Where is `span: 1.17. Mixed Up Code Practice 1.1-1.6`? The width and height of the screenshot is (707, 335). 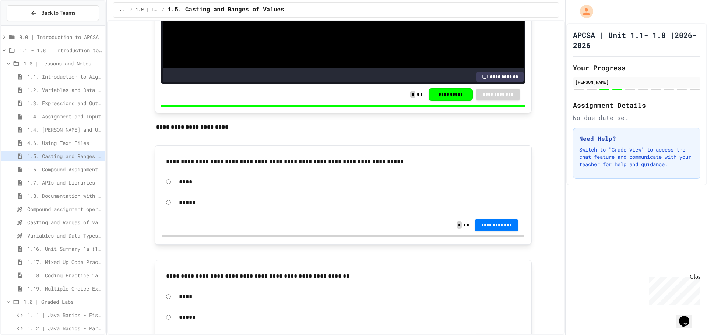
span: 1.17. Mixed Up Code Practice 1.1-1.6 is located at coordinates (64, 262).